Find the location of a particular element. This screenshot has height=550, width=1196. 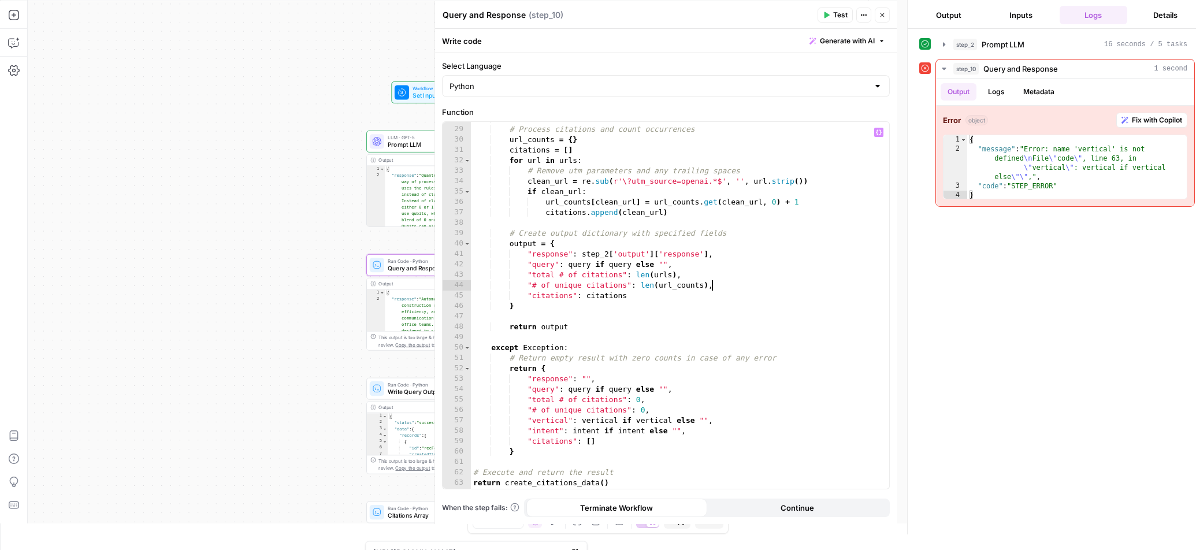

span: step_2 is located at coordinates (965, 44).